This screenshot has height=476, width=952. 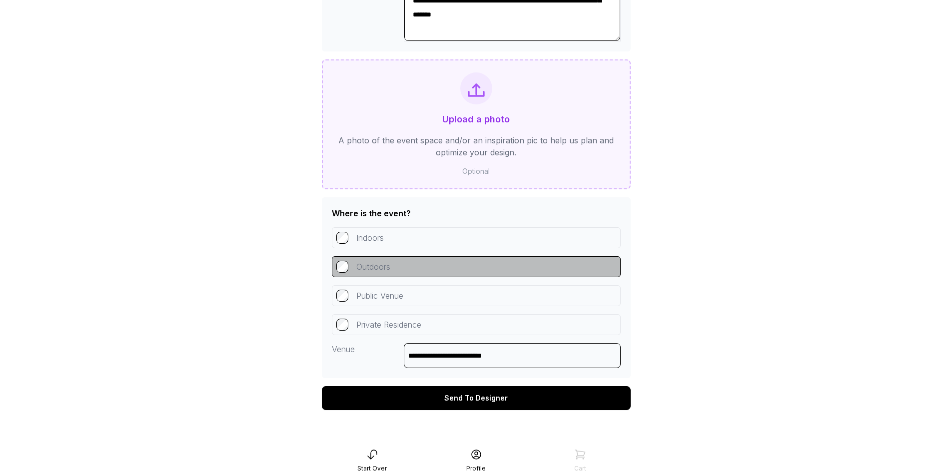 What do you see at coordinates (476, 238) in the screenshot?
I see `div: Indoors` at bounding box center [476, 238].